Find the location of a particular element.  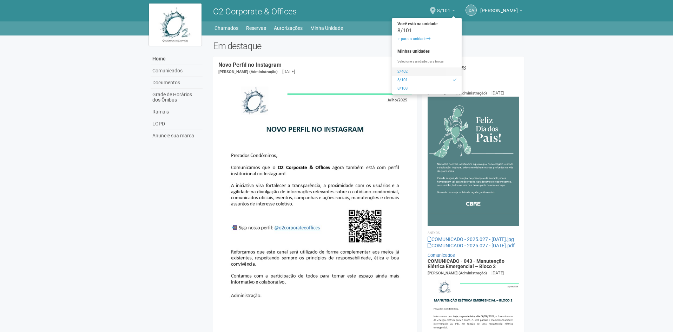

img: logo.jpg is located at coordinates (175, 25).